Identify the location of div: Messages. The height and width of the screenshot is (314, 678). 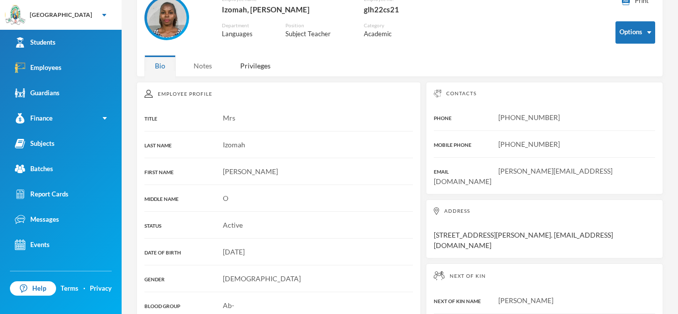
(37, 219).